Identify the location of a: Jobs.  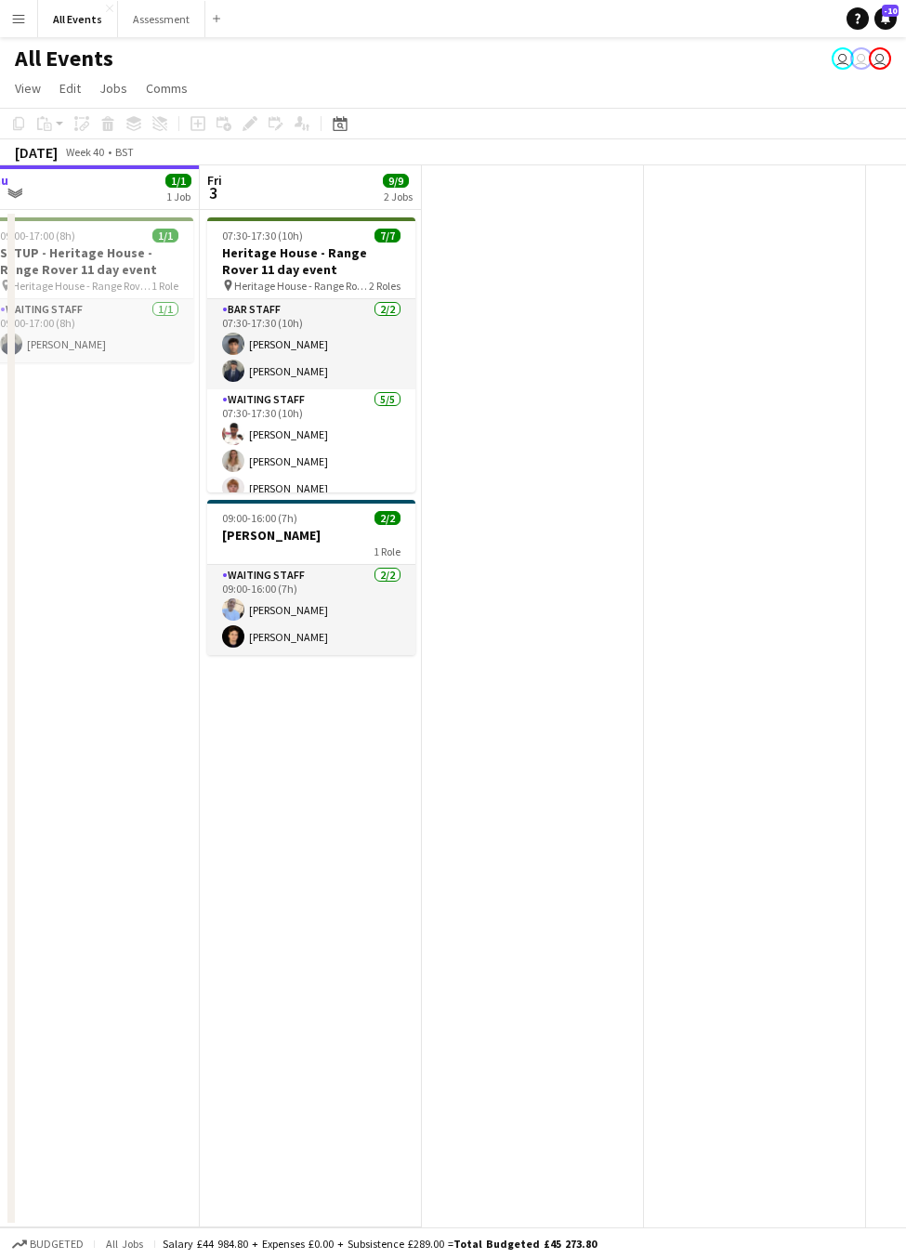
(113, 88).